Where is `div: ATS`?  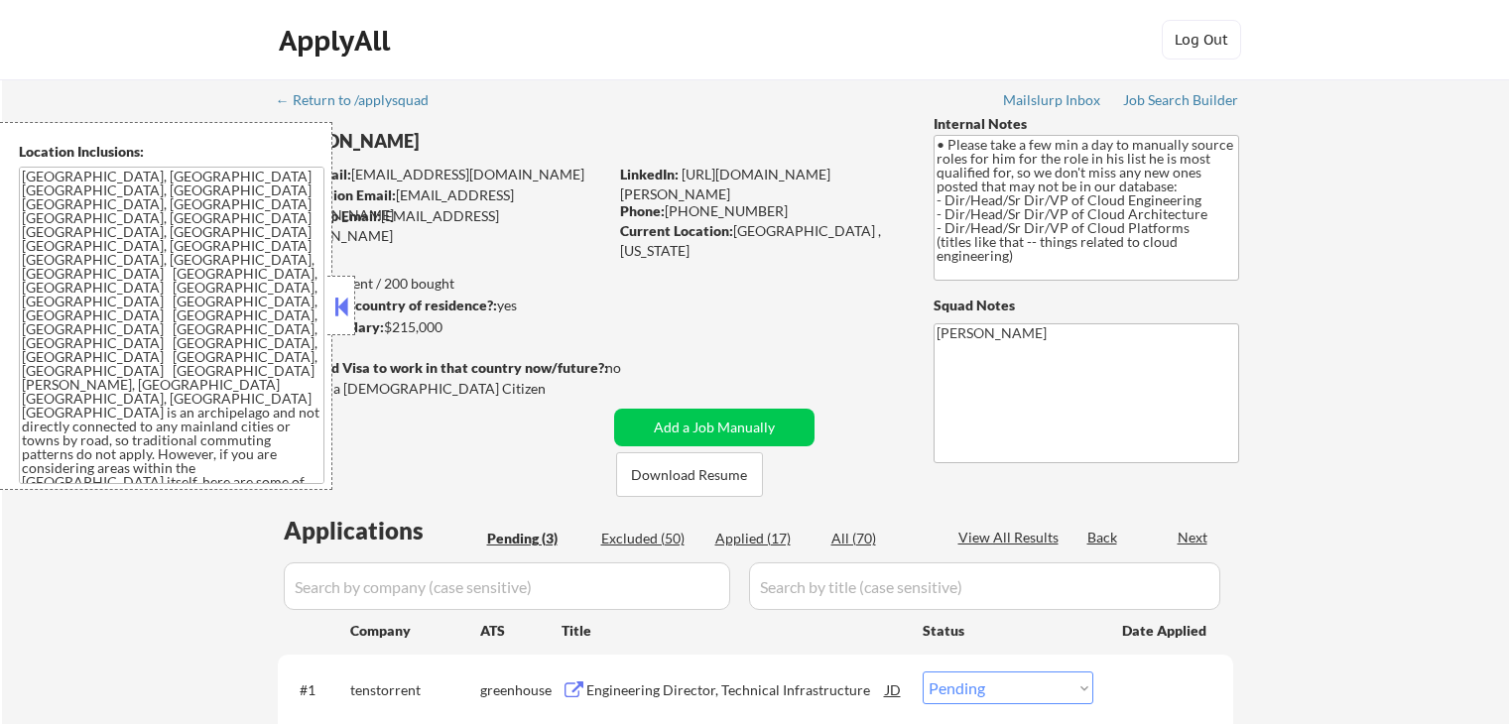
div: ATS is located at coordinates (521, 631).